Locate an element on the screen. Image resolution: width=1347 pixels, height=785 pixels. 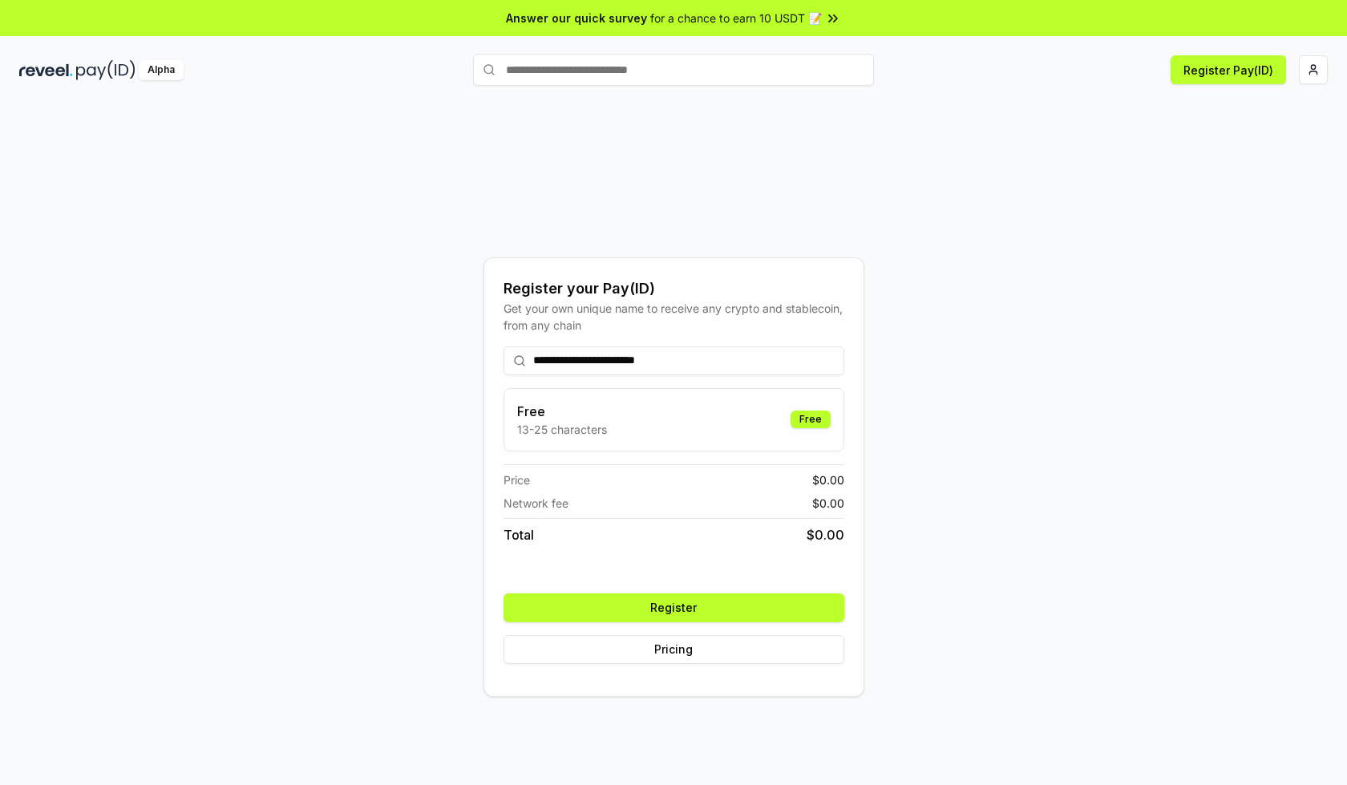
span: Network fee is located at coordinates (535, 503).